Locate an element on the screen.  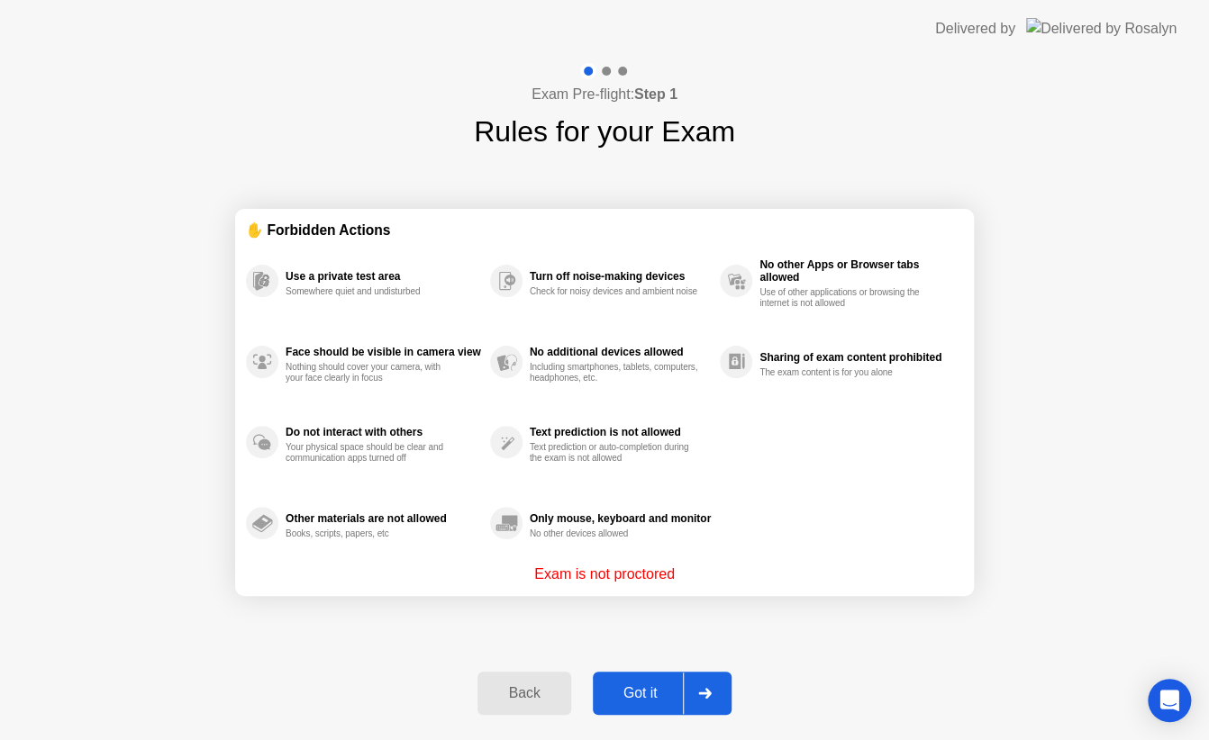
div: No other Apps or Browser tabs allowed is located at coordinates (857, 271).